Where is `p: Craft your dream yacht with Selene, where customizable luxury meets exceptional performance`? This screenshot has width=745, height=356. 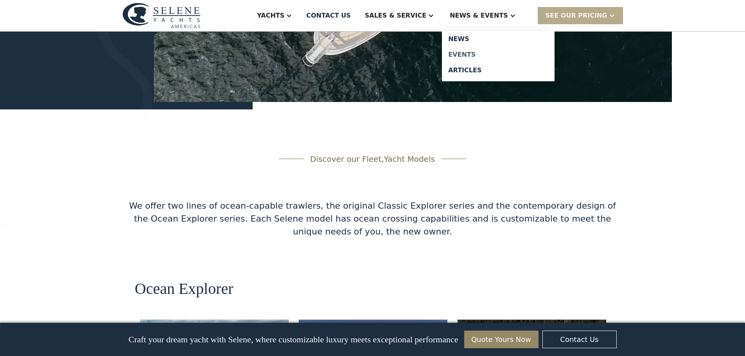 p: Craft your dream yacht with Selene, where customizable luxury meets exceptional performance is located at coordinates (293, 340).